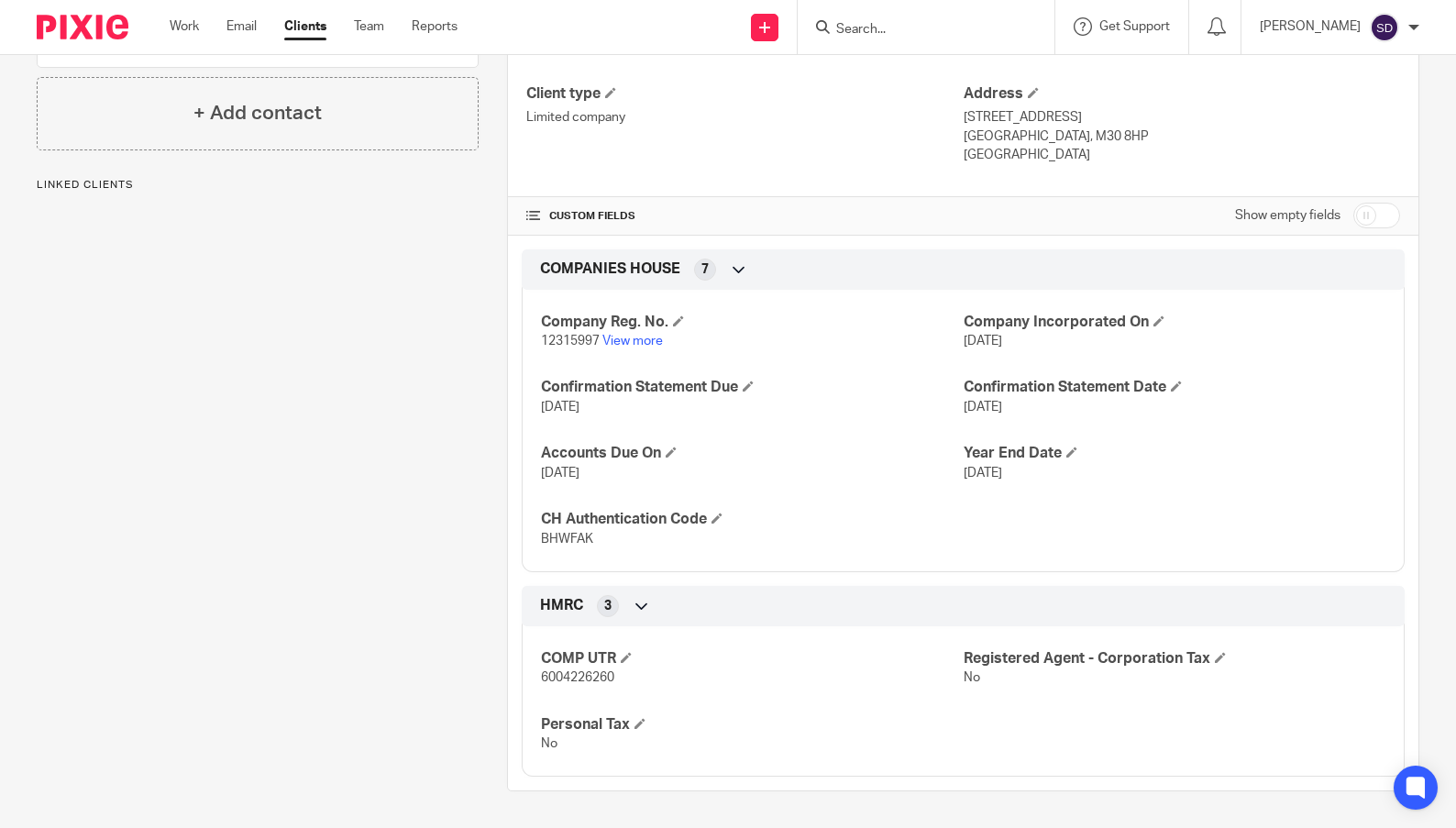  Describe the element at coordinates (608, 606) in the screenshot. I see `span: 3` at that location.